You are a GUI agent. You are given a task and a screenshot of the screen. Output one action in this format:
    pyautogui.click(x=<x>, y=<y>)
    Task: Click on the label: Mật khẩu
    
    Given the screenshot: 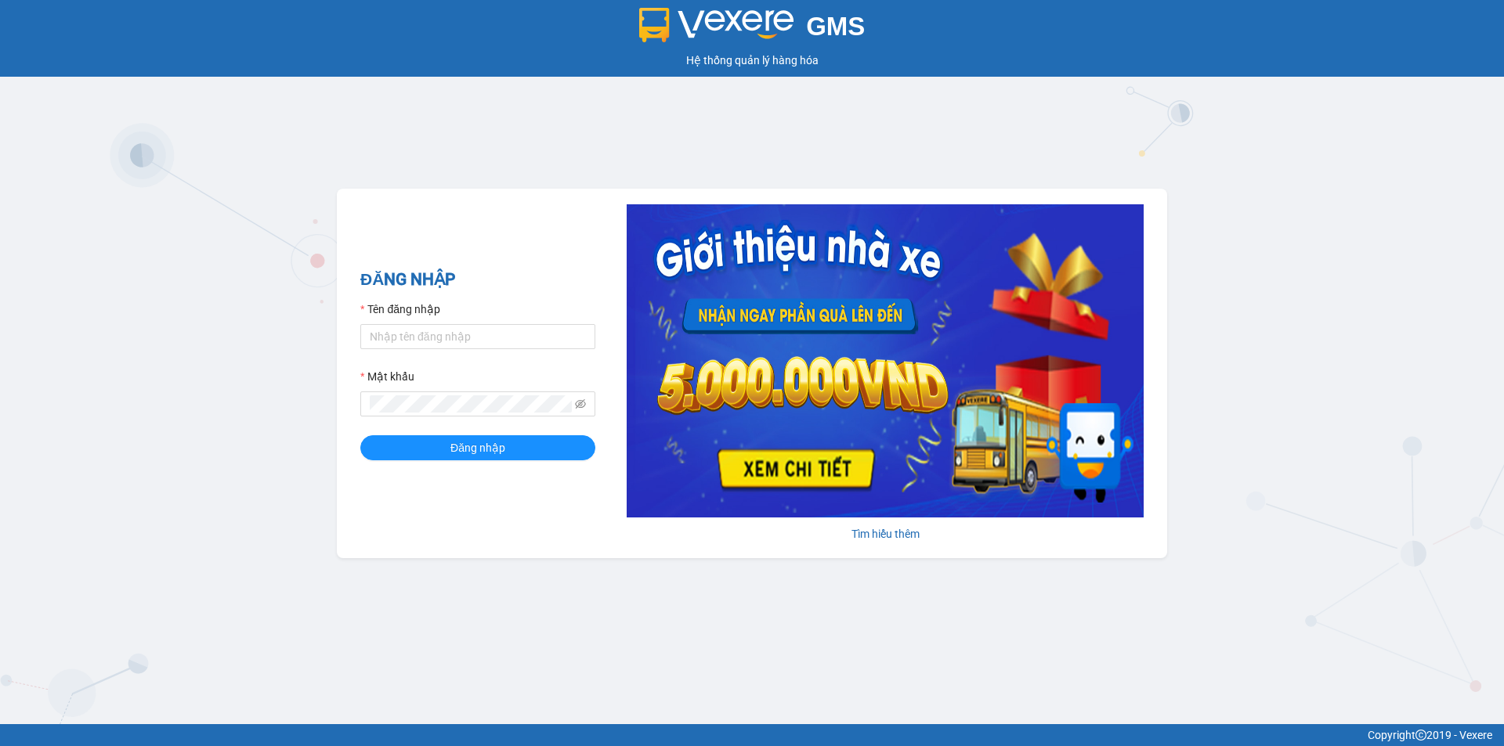 What is the action you would take?
    pyautogui.click(x=387, y=377)
    